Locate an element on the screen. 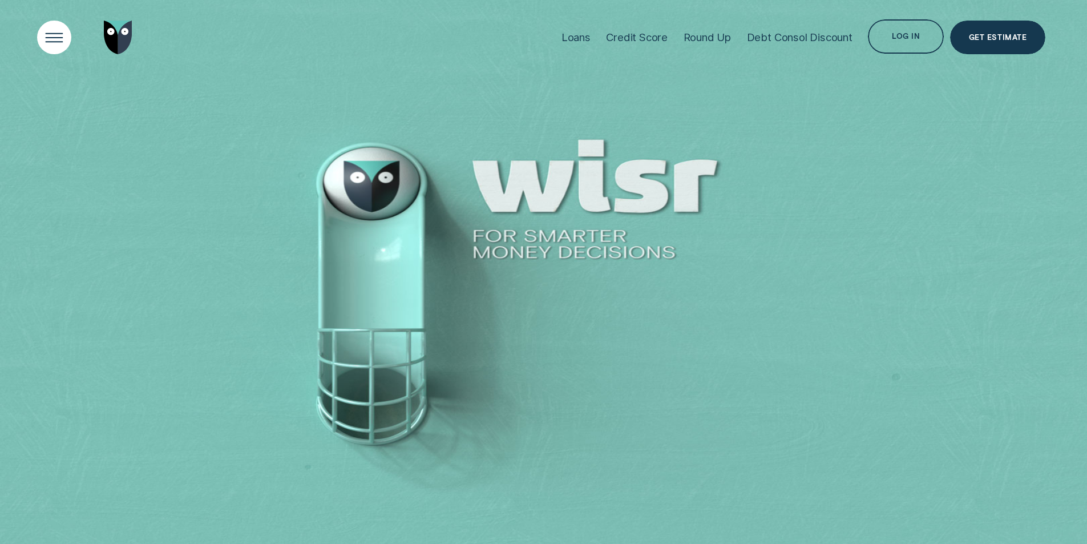  a: Get Estimate is located at coordinates (997, 38).